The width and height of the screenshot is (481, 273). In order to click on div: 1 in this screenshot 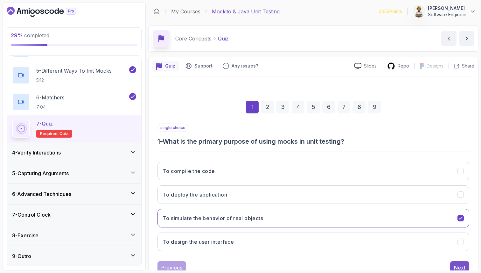, I will do `click(252, 107)`.